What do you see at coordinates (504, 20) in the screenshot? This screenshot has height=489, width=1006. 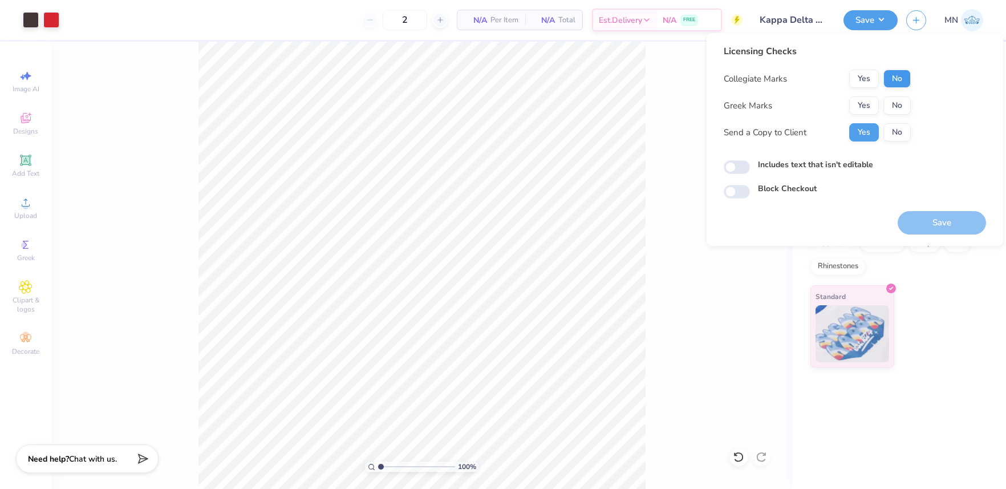 I see `span: Per Item` at bounding box center [504, 20].